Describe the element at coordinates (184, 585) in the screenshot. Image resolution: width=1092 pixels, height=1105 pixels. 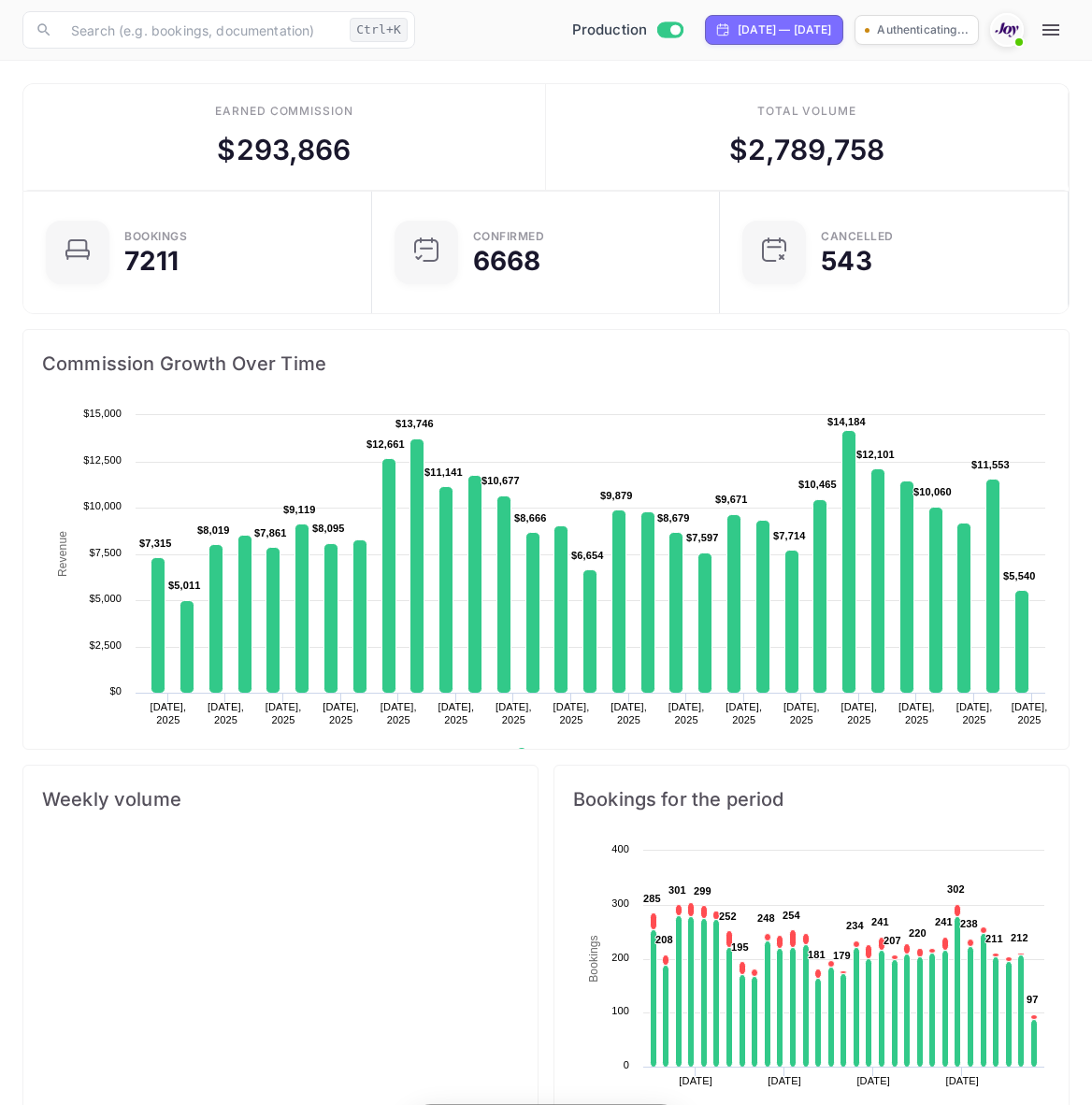
I see `text: $5,011` at that location.